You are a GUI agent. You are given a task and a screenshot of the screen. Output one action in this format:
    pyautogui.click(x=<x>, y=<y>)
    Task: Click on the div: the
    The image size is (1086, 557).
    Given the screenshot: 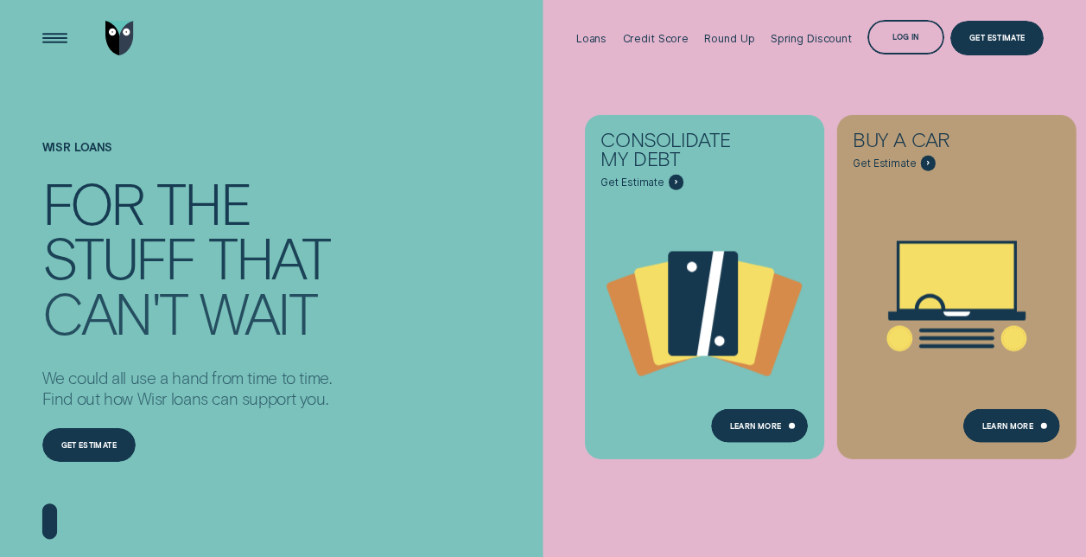 What is the action you would take?
    pyautogui.click(x=203, y=203)
    